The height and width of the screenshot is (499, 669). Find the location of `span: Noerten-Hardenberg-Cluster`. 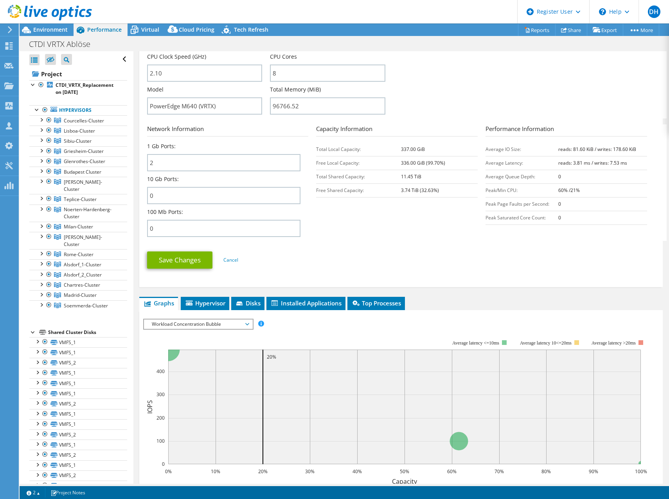

span: Noerten-Hardenberg-Cluster is located at coordinates (88, 213).